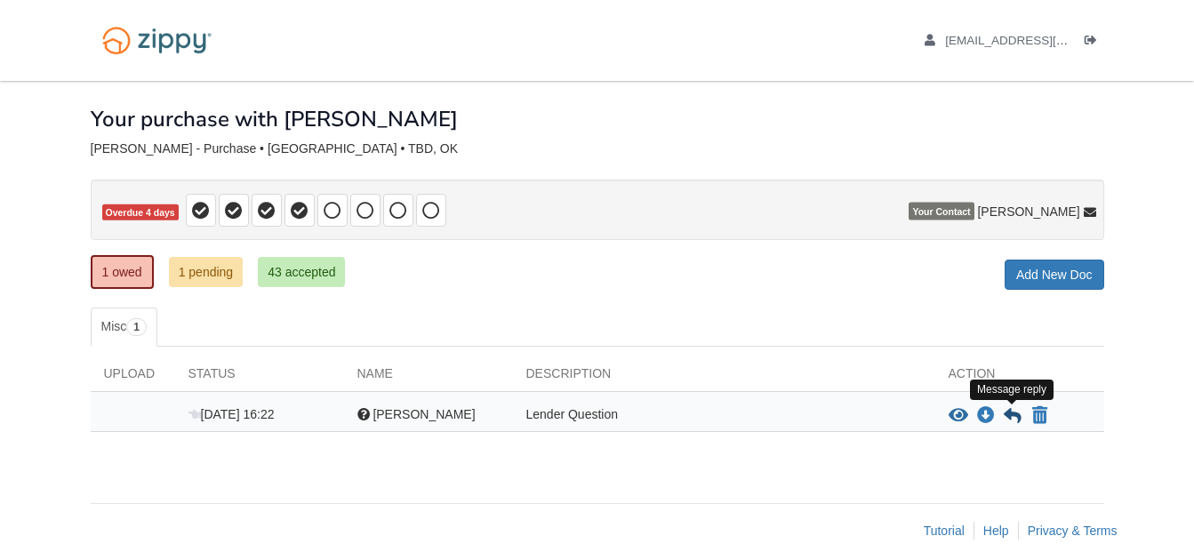 The width and height of the screenshot is (1194, 544). What do you see at coordinates (944, 531) in the screenshot?
I see `a: Tutorial` at bounding box center [944, 531].